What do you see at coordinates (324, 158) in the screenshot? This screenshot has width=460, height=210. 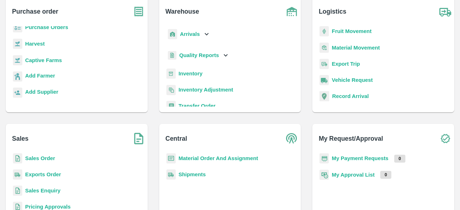 I see `img: payment` at bounding box center [324, 158].